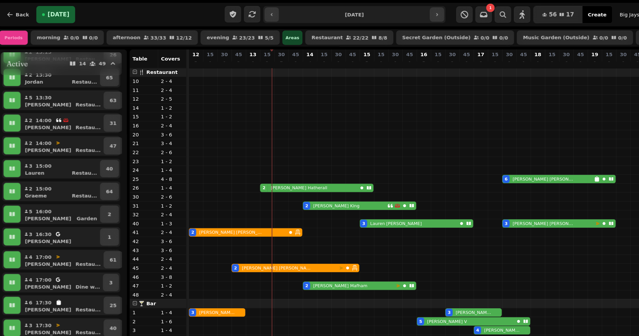 This screenshot has height=336, width=639. Describe the element at coordinates (101, 60) in the screenshot. I see `p: 49` at that location.